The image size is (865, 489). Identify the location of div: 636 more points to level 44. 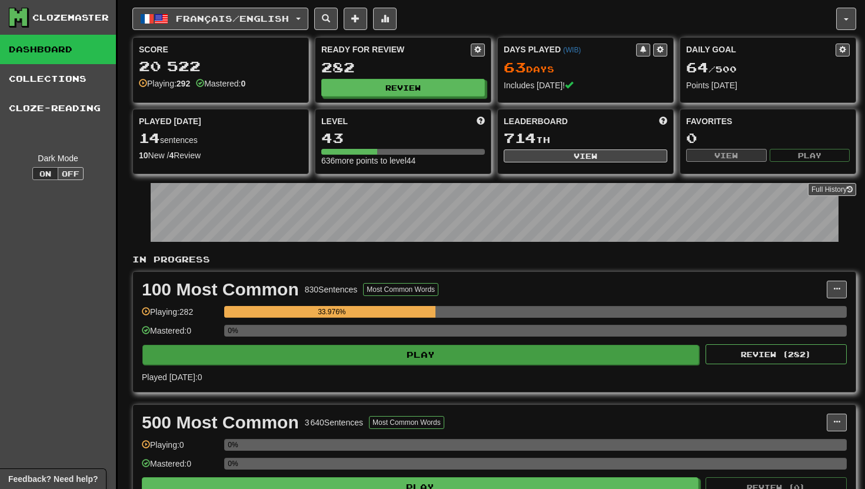
(403, 161).